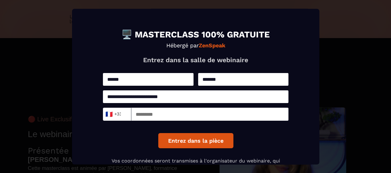  Describe the element at coordinates (196, 45) in the screenshot. I see `p: Hébergé par` at that location.